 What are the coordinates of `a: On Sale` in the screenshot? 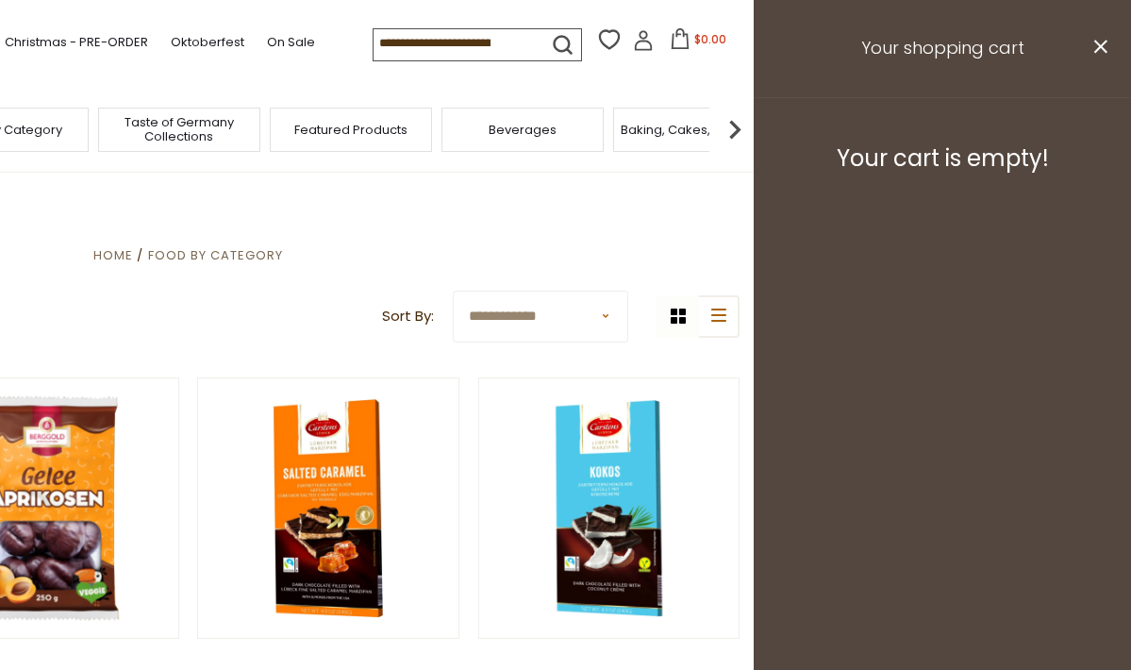 It's located at (291, 42).